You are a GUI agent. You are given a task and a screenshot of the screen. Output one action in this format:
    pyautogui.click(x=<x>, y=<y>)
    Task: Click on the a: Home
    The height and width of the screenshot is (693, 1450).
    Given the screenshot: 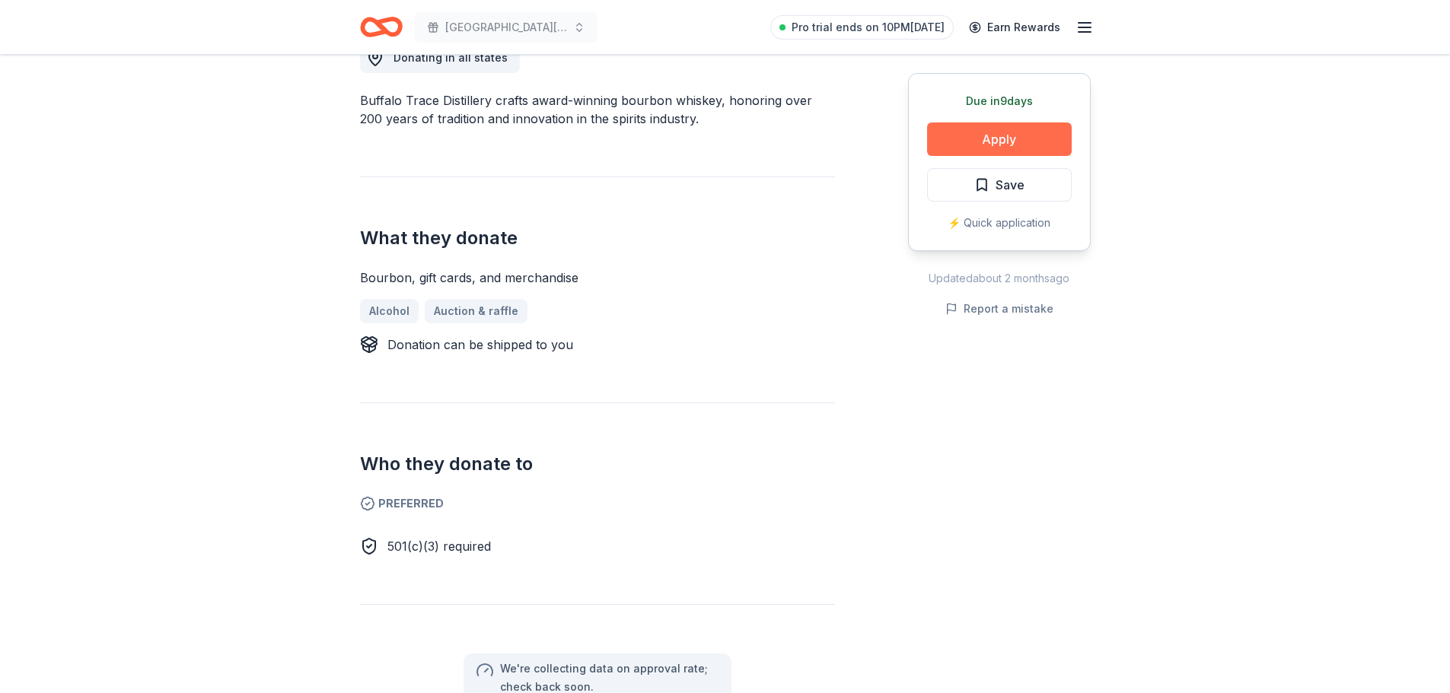 What is the action you would take?
    pyautogui.click(x=381, y=27)
    